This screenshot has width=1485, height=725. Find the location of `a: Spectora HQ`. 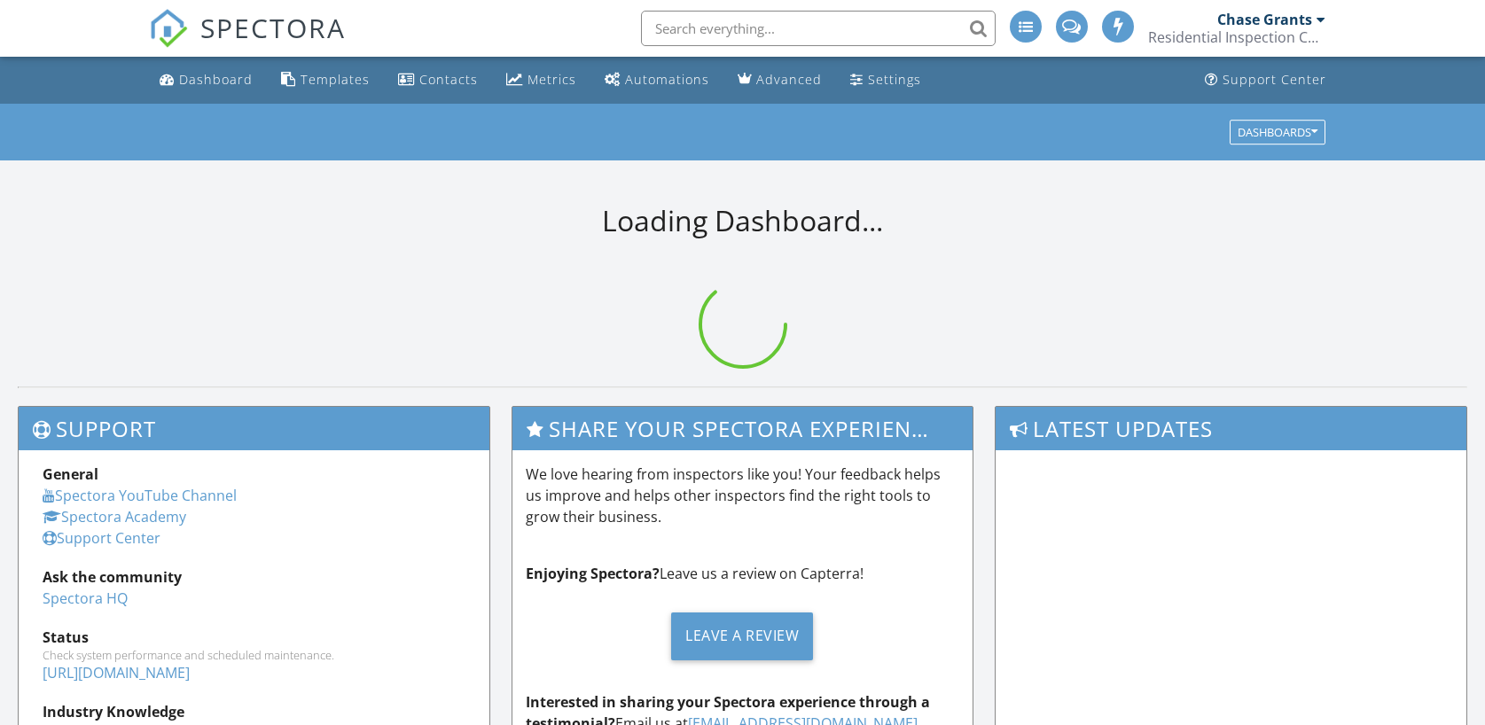

a: Spectora HQ is located at coordinates (85, 598).